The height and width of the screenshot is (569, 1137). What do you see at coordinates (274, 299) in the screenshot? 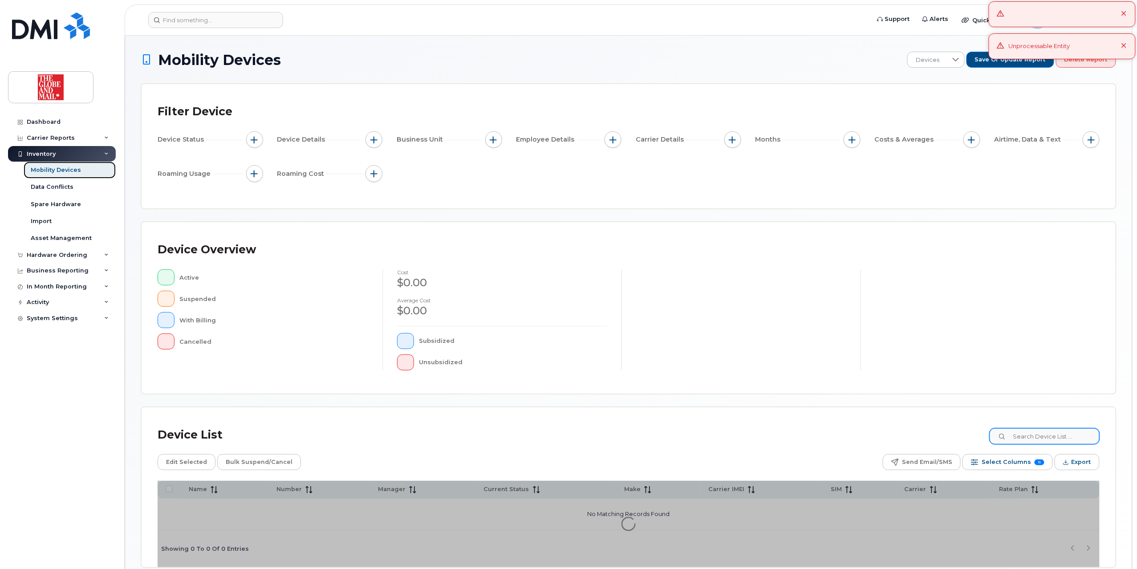
I see `div: Suspended` at bounding box center [274, 299].